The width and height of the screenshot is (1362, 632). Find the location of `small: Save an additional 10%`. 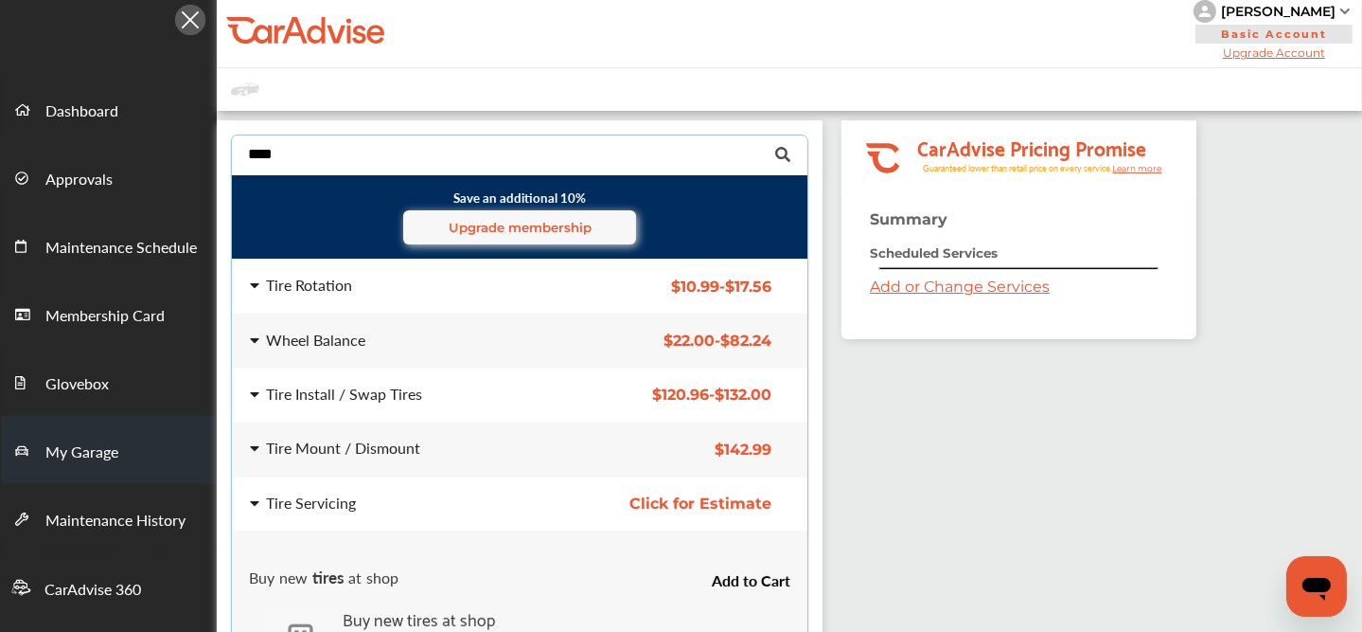

small: Save an additional 10% is located at coordinates (520, 216).